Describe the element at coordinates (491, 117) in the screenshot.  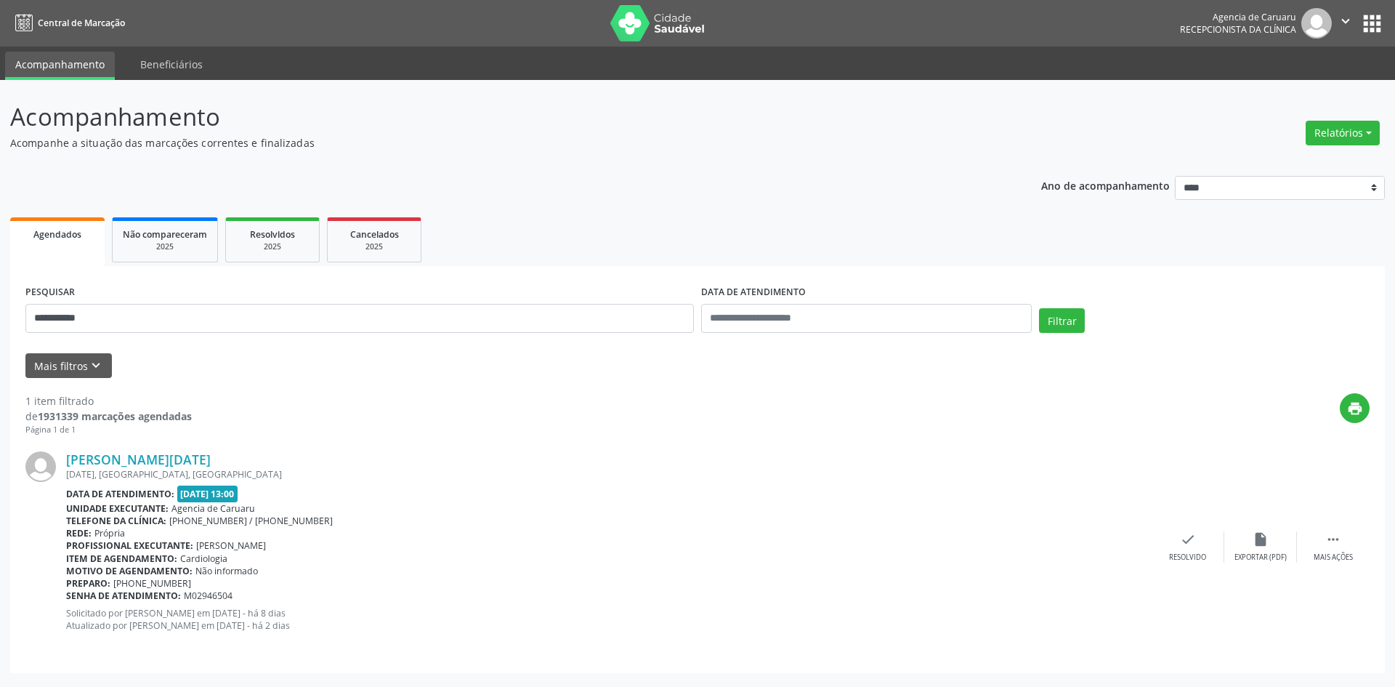
I see `p: Acompanhamento` at that location.